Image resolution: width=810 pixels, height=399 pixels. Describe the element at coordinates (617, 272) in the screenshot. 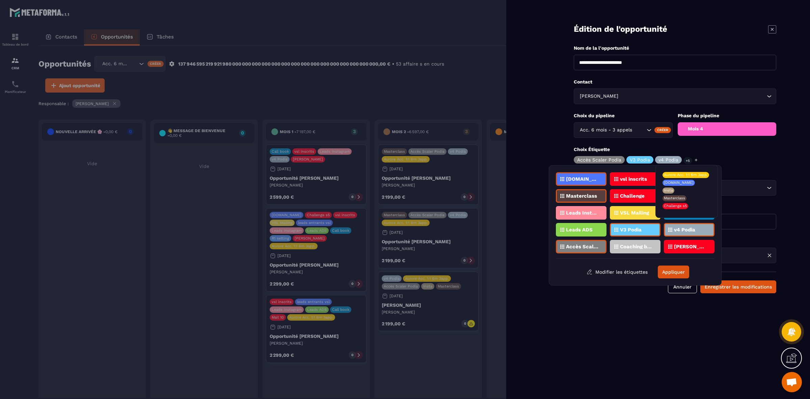

I see `button: Modifier les étiquettes` at that location.